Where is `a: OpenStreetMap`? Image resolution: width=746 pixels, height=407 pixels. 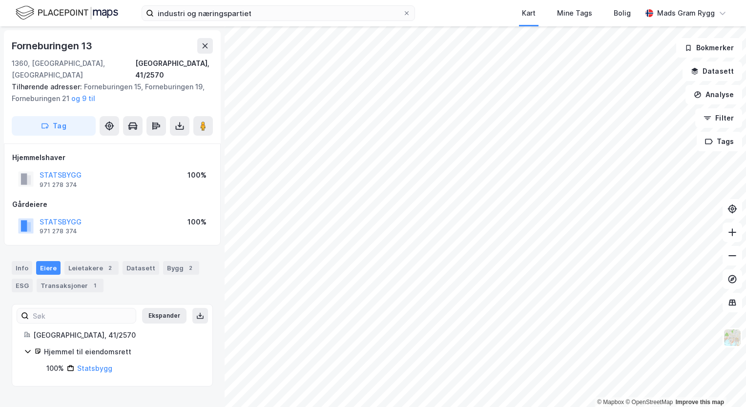
a: OpenStreetMap is located at coordinates (649, 403).